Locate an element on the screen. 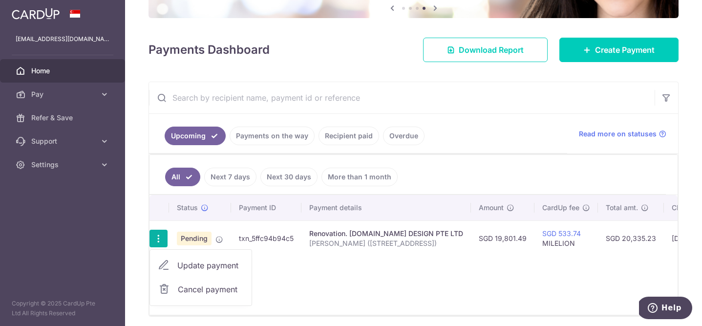  span: Total amt. is located at coordinates (622, 208).